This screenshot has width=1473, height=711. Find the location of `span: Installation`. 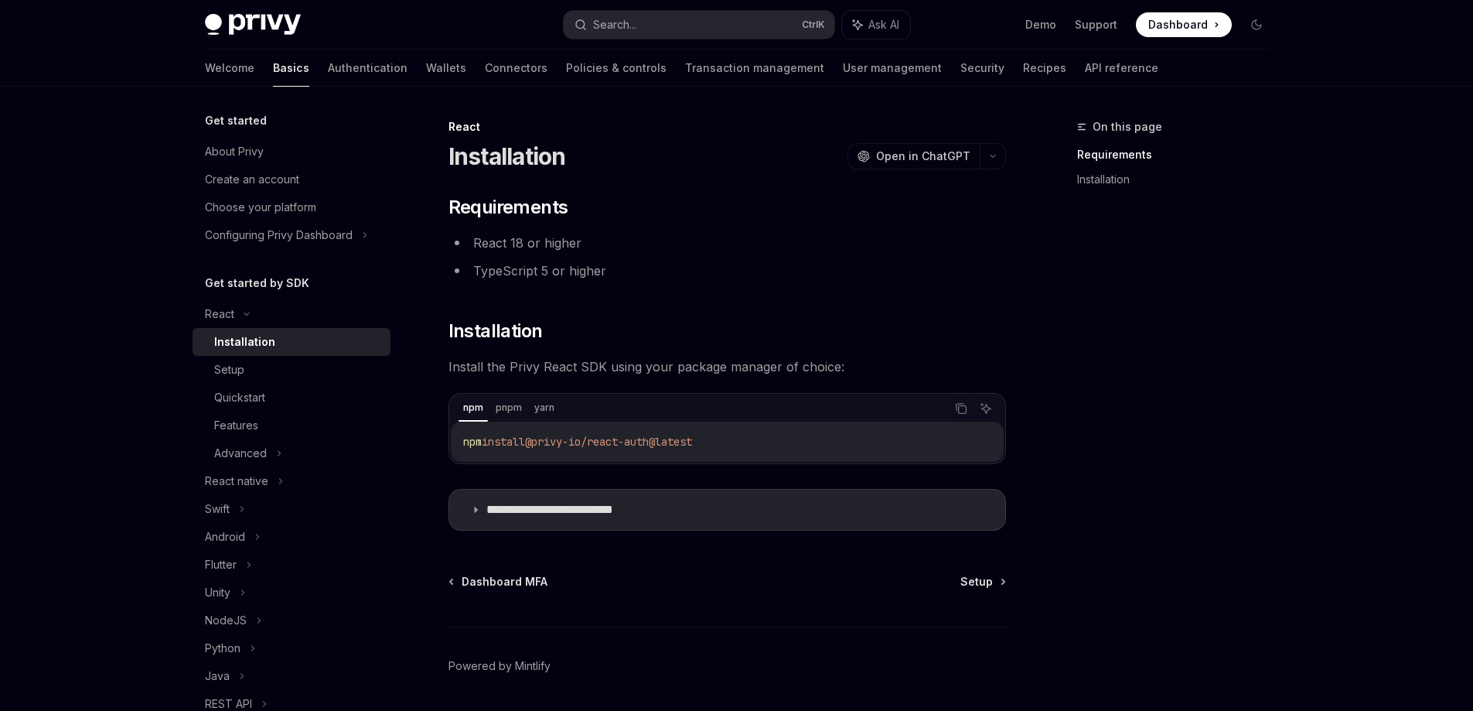

span: Installation is located at coordinates (496, 331).